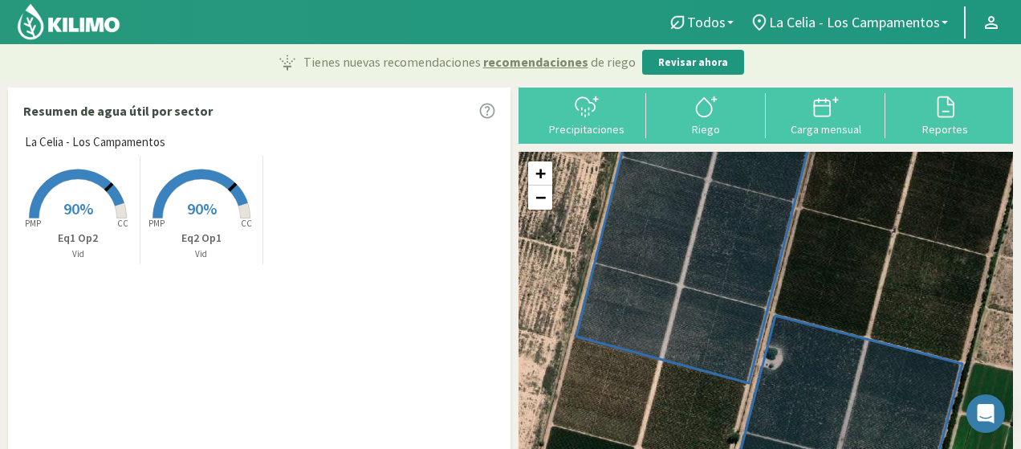 The height and width of the screenshot is (449, 1021). What do you see at coordinates (706, 114) in the screenshot?
I see `button: Riego` at bounding box center [706, 114].